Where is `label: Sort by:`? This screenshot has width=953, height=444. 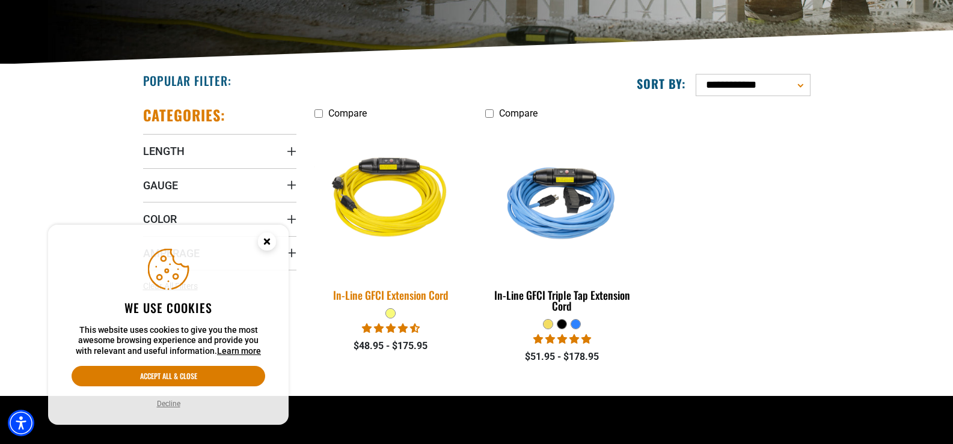
label: Sort by: is located at coordinates (661, 84).